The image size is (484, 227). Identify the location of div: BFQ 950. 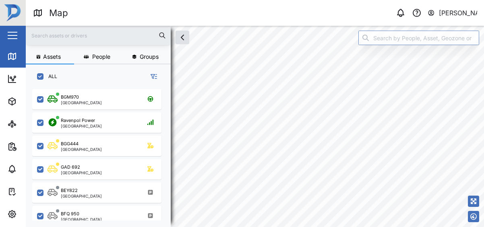
(70, 214).